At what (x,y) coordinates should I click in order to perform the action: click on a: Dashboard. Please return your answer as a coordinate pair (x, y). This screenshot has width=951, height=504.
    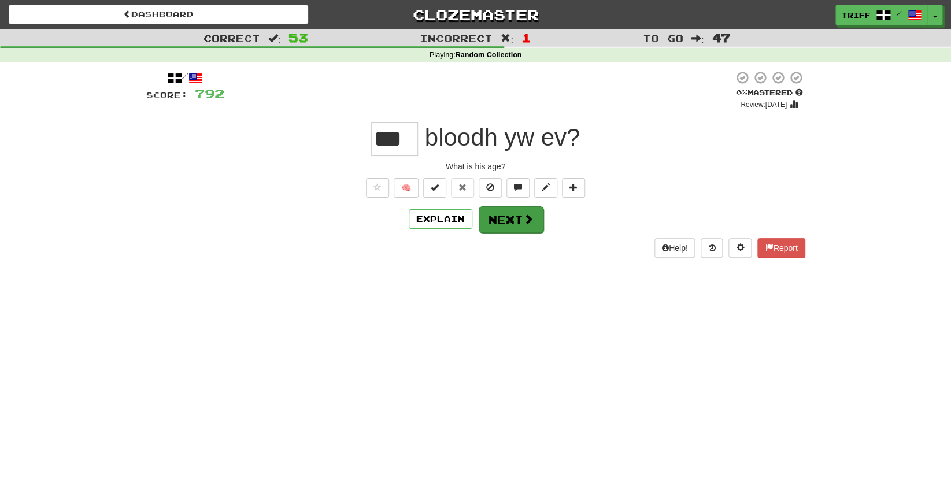
    Looking at the image, I should click on (158, 14).